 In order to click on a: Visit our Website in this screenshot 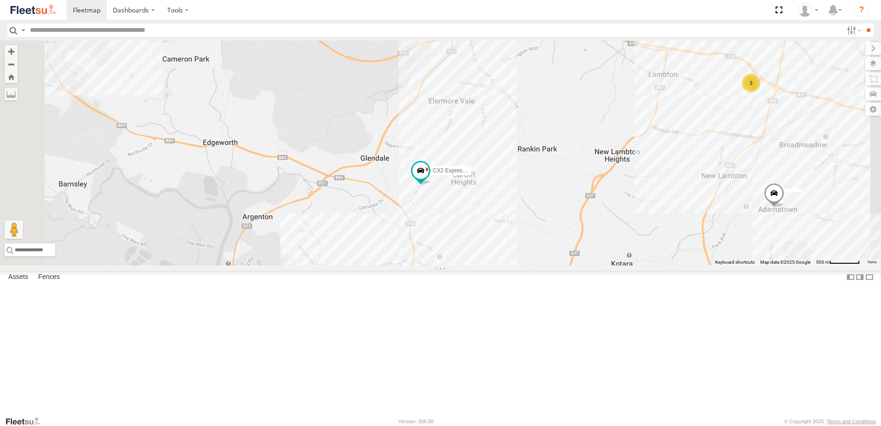, I will do `click(26, 421)`.